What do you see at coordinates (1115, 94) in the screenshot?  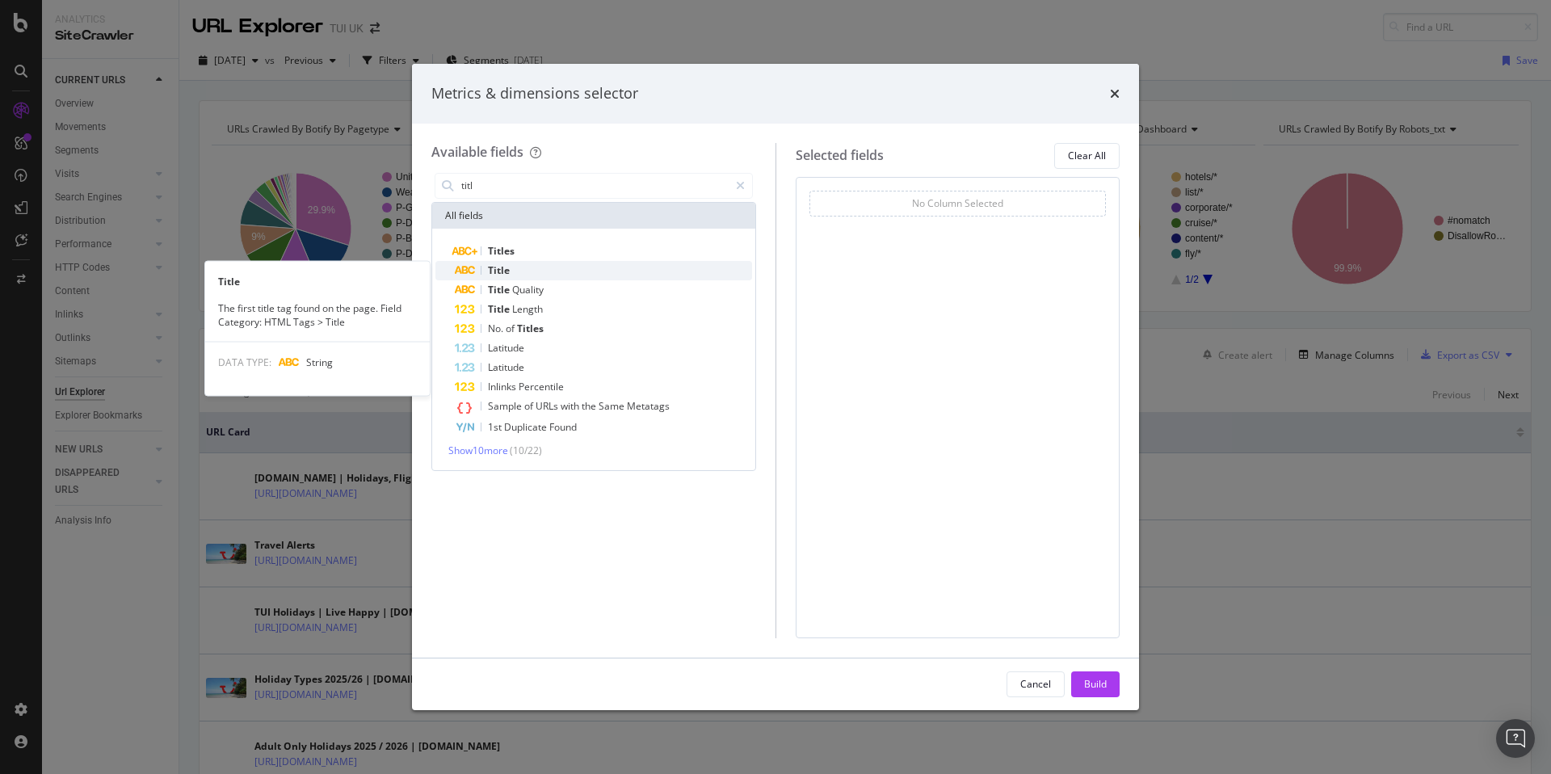 I see `div: times` at bounding box center [1115, 94].